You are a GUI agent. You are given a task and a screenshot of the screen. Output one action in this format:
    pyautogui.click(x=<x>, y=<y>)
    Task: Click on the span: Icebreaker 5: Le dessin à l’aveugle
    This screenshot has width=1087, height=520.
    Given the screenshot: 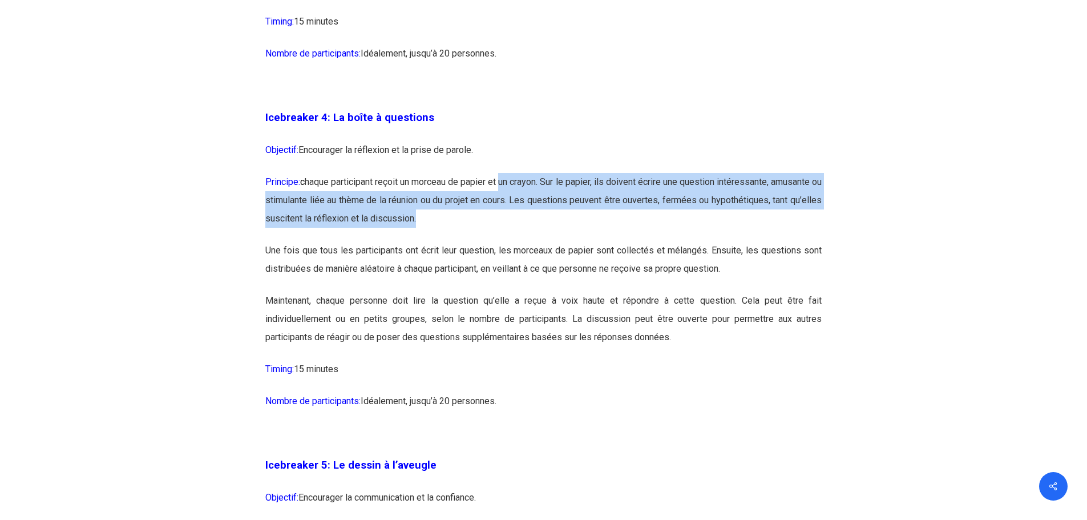 What is the action you would take?
    pyautogui.click(x=351, y=465)
    